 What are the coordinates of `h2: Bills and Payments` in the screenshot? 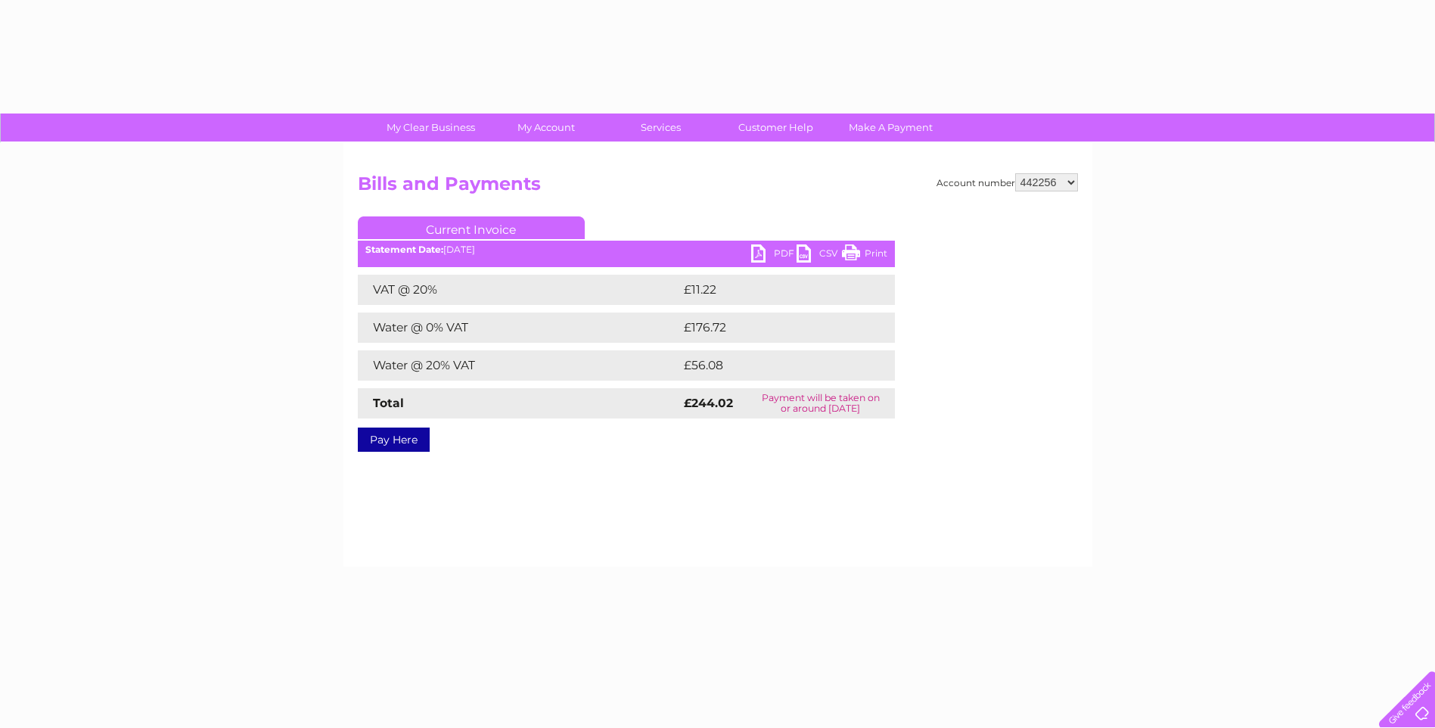 It's located at (718, 188).